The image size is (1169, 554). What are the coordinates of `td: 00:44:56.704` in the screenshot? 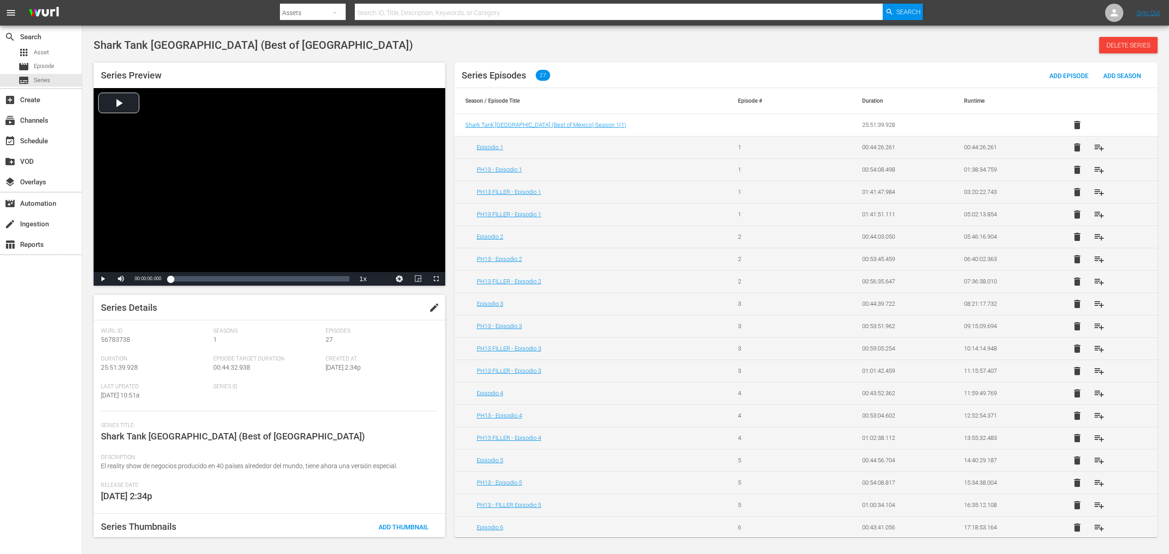 It's located at (902, 460).